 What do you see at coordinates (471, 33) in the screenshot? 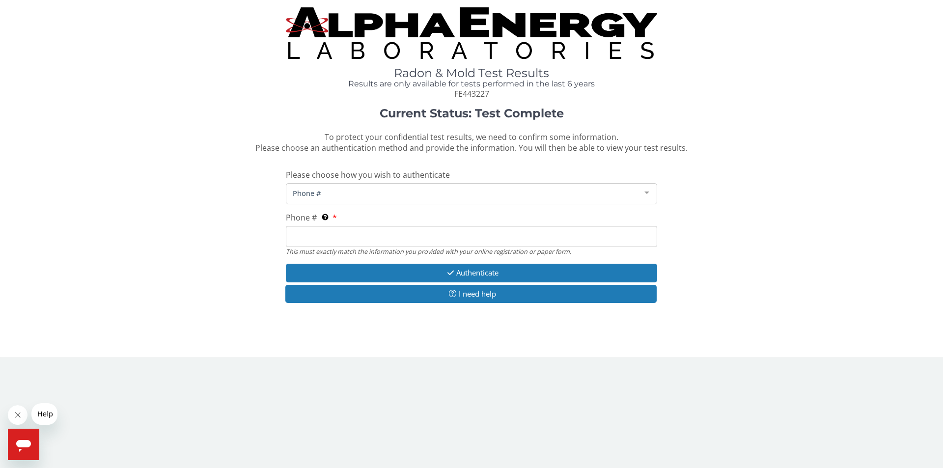
I see `img: TightCrop.jpg` at bounding box center [471, 33].